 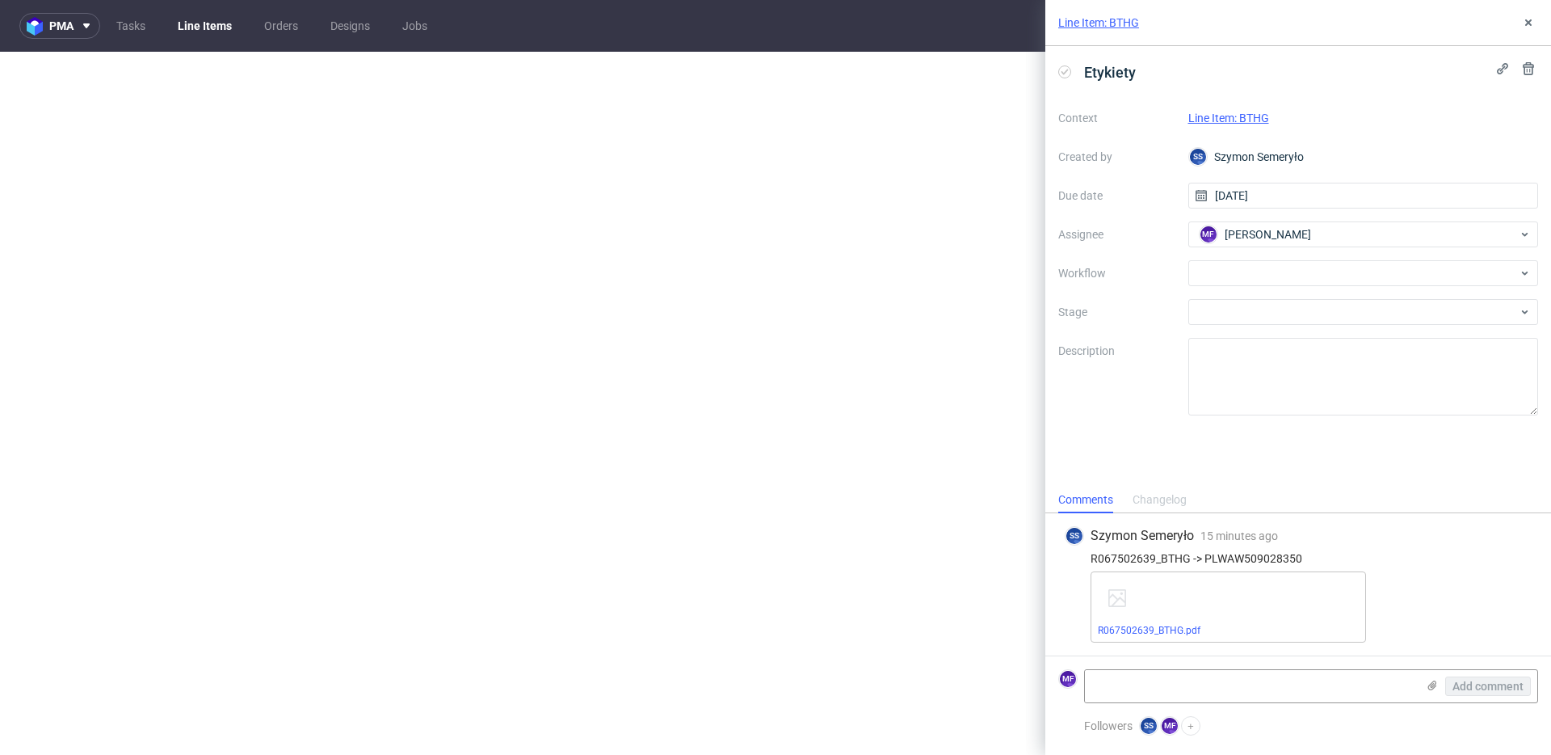 What do you see at coordinates (1159, 500) in the screenshot?
I see `div: Changelog` at bounding box center [1159, 500].